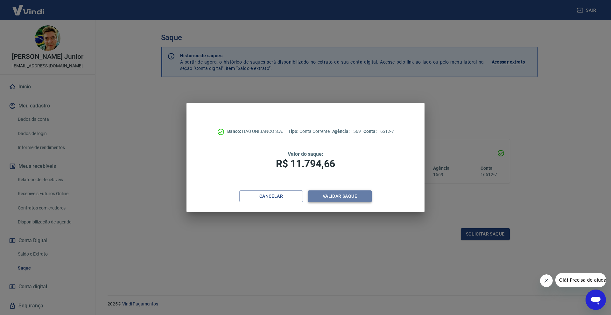 Image resolution: width=611 pixels, height=315 pixels. What do you see at coordinates (271, 196) in the screenshot?
I see `button: Cancelar` at bounding box center [271, 196].